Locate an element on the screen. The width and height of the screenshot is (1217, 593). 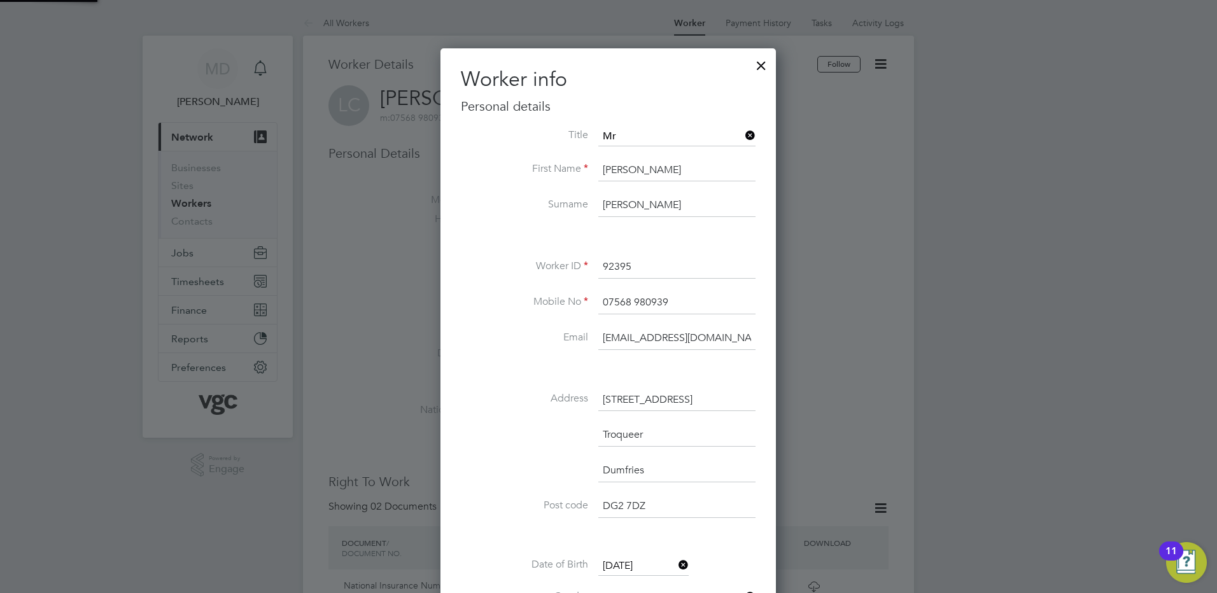
label: Email is located at coordinates (524, 337).